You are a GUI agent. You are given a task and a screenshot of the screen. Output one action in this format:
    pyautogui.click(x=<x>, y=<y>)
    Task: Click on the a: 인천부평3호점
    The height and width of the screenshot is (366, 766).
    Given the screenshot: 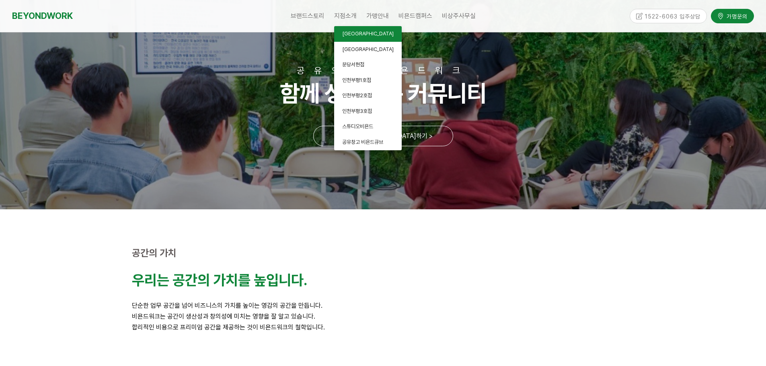 What is the action you would take?
    pyautogui.click(x=368, y=111)
    